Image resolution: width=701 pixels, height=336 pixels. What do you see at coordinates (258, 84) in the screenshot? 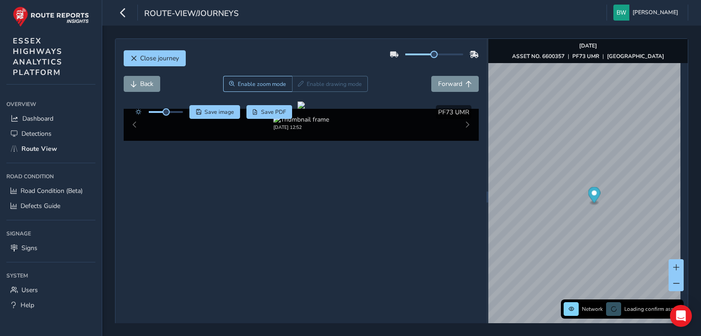
I see `button: Zoom` at bounding box center [258, 84].